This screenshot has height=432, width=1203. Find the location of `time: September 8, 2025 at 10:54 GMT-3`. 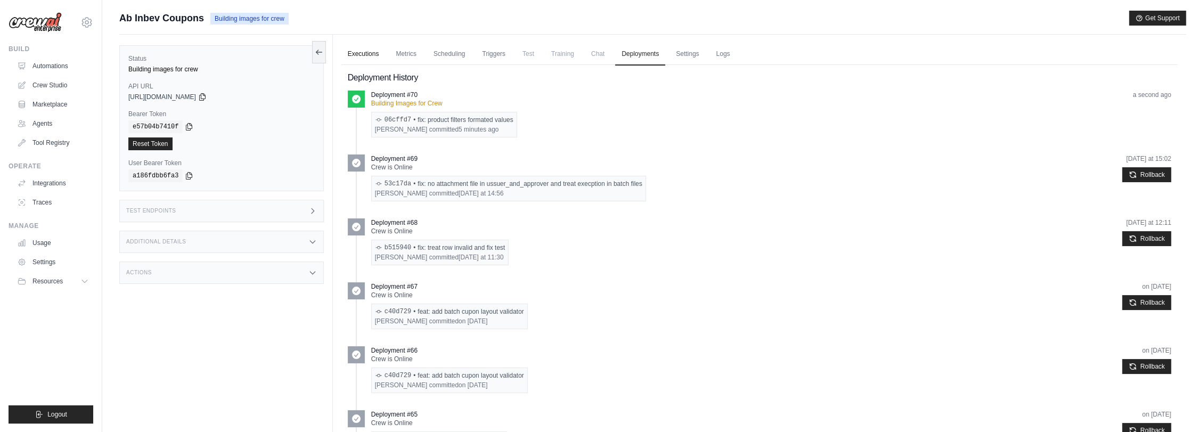

time: September 8, 2025 at 10:54 GMT-3 is located at coordinates (1156, 286).